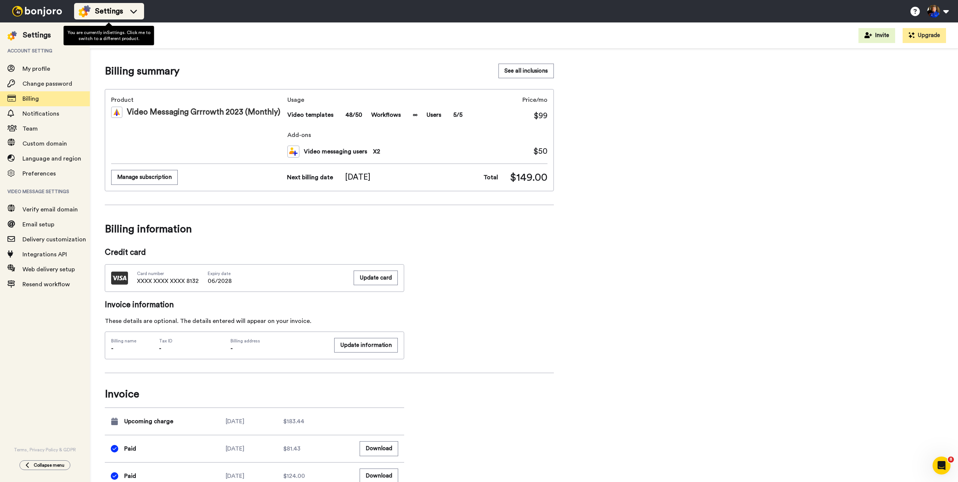 This screenshot has height=482, width=958. I want to click on span: Invoice, so click(254, 394).